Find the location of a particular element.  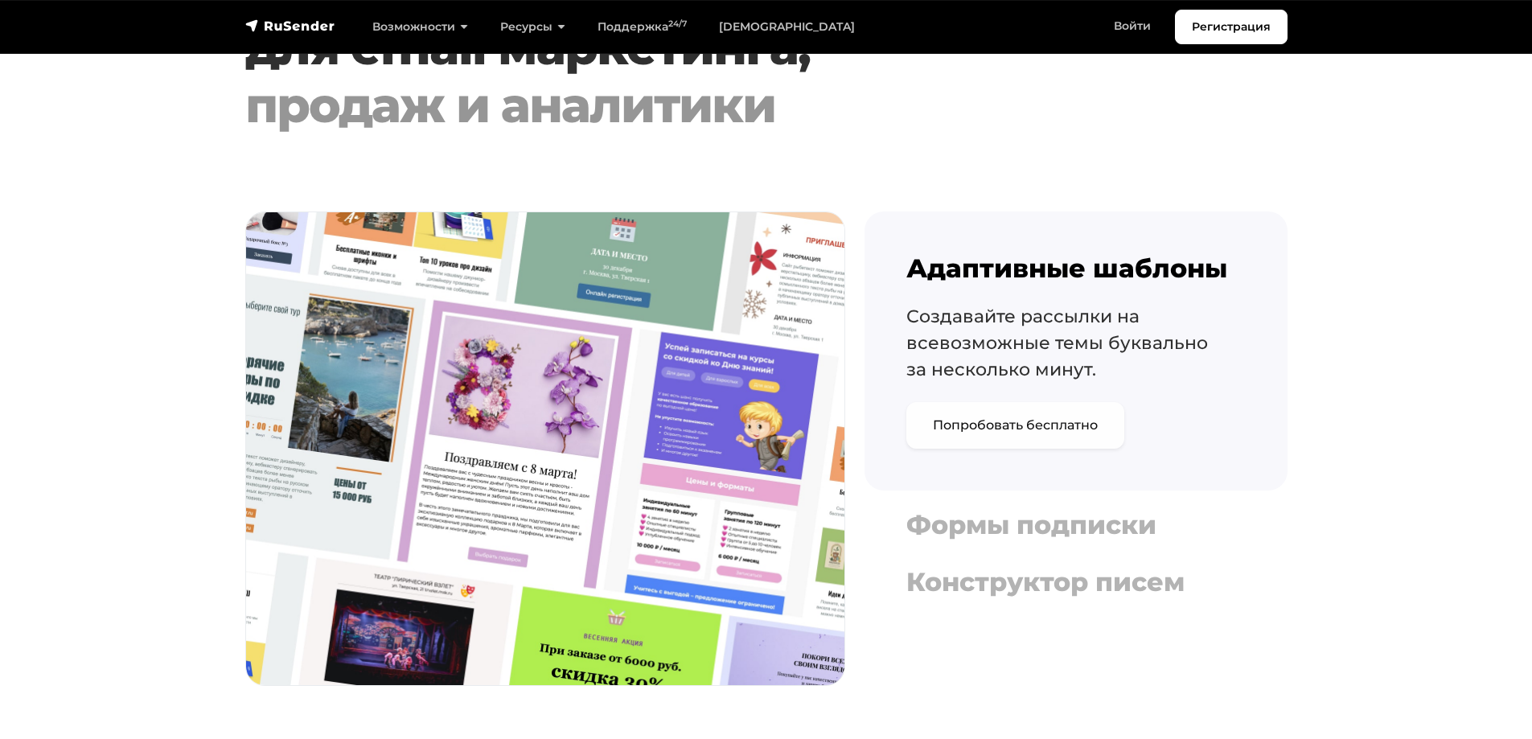

h4: Конструктор писем is located at coordinates (1076, 582).